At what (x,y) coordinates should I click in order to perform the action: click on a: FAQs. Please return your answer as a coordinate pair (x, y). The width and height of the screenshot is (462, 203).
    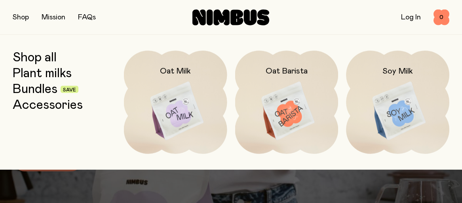
    Looking at the image, I should click on (87, 17).